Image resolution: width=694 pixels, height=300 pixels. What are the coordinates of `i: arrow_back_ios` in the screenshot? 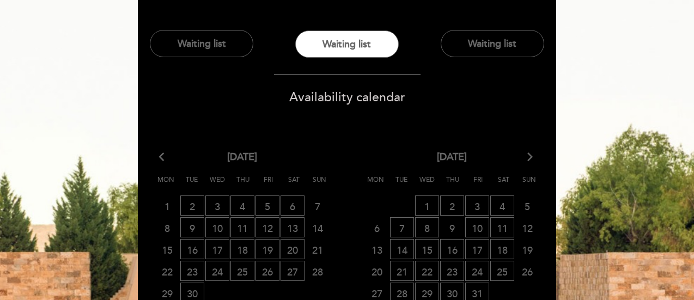 It's located at (164, 157).